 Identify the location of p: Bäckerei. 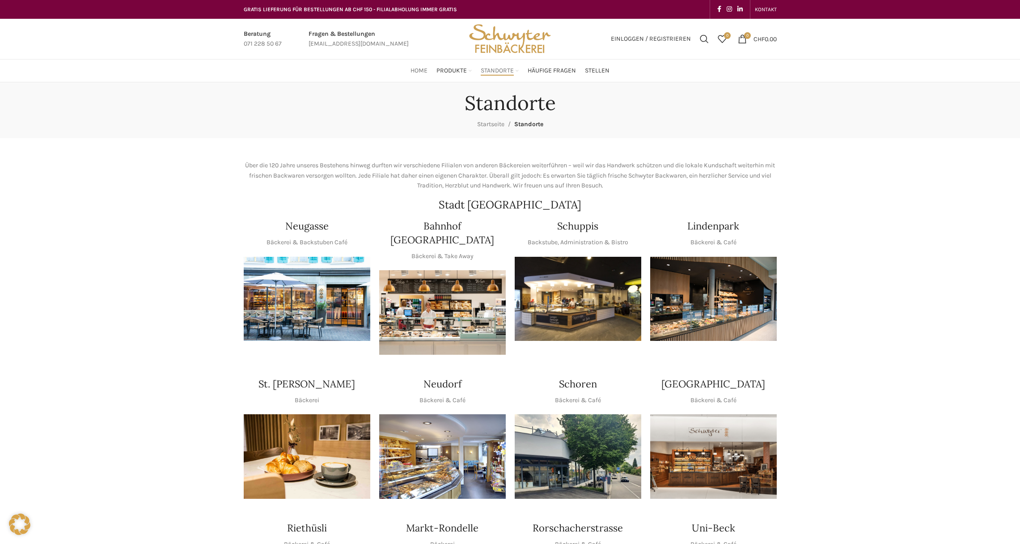
(307, 400).